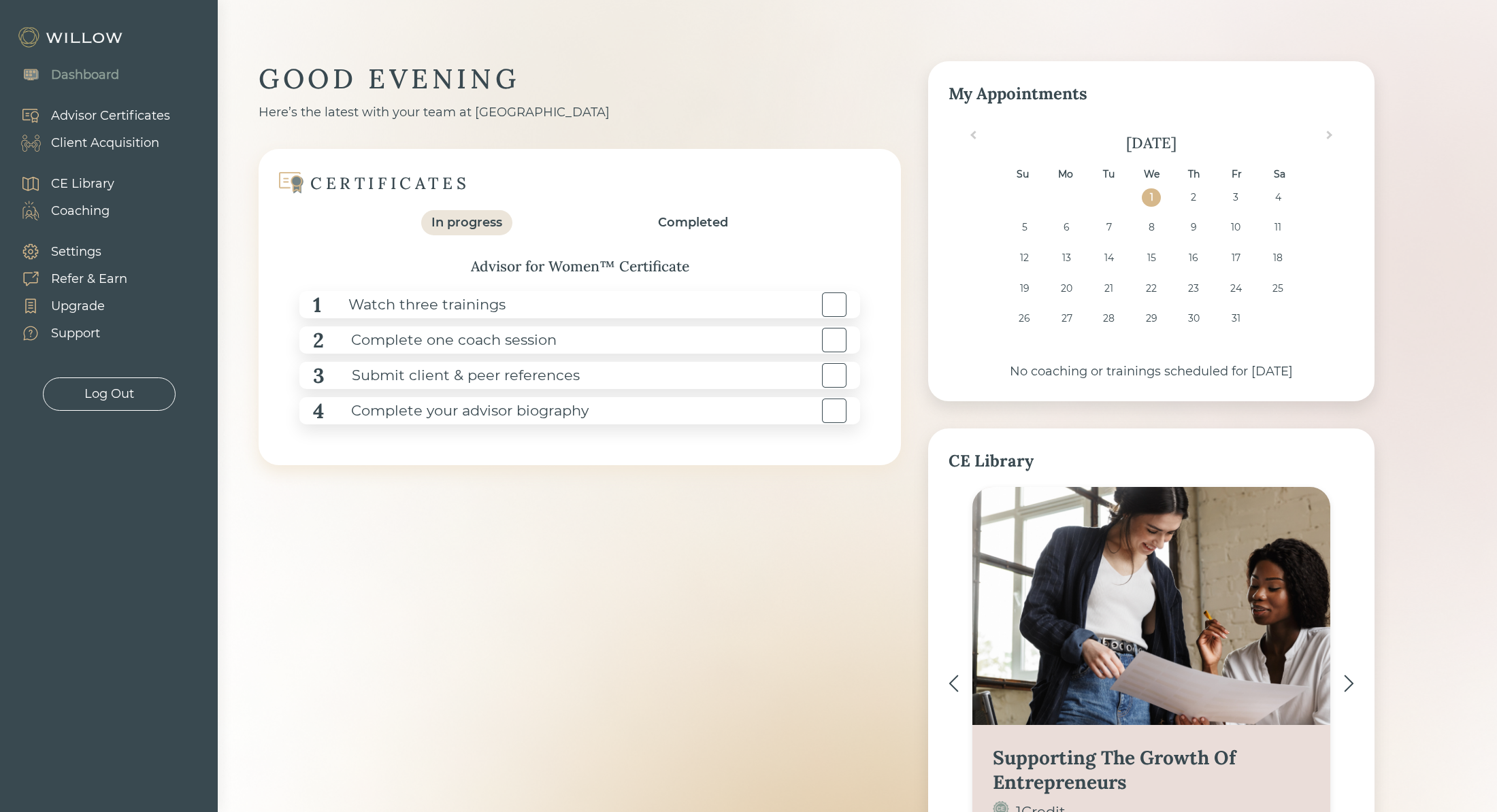 This screenshot has width=1497, height=812. Describe the element at coordinates (1194, 197) in the screenshot. I see `div: Choose Thursday, October 2nd, 2025` at that location.